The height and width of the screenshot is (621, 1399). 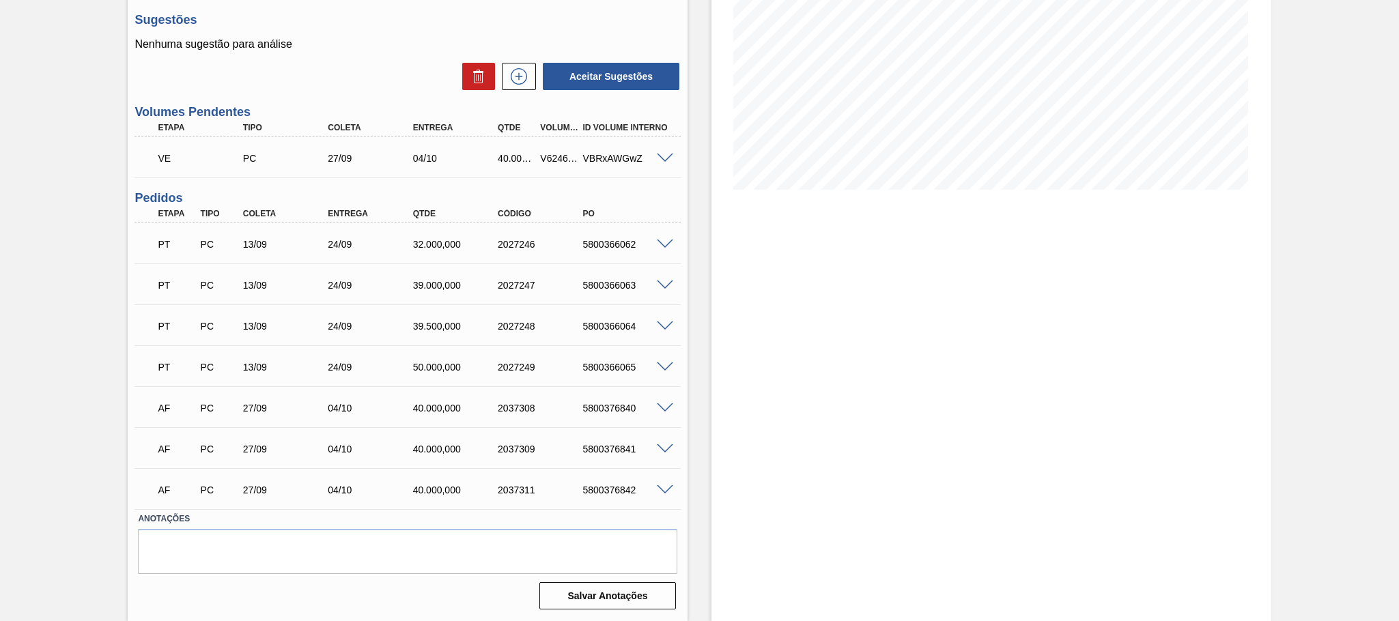 I want to click on div: 5800366064, so click(x=627, y=326).